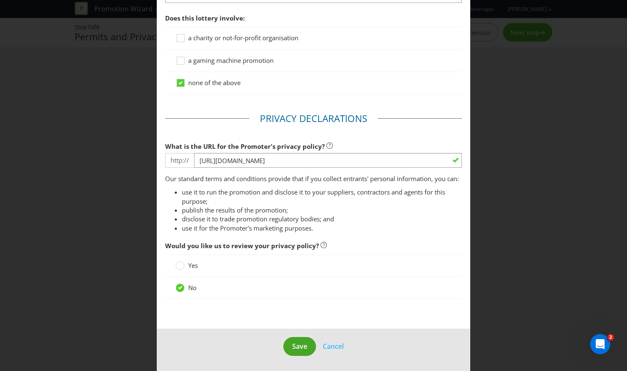 The height and width of the screenshot is (371, 627). I want to click on span: Yes, so click(193, 265).